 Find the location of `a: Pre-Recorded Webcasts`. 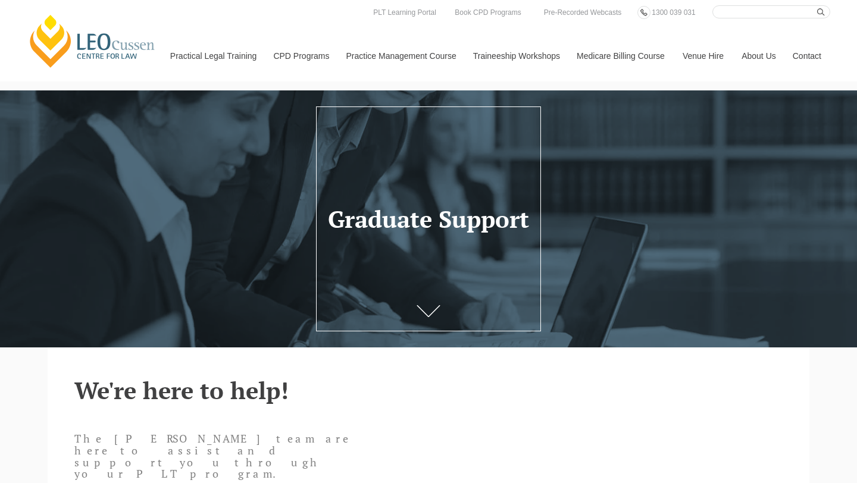

a: Pre-Recorded Webcasts is located at coordinates (582, 12).